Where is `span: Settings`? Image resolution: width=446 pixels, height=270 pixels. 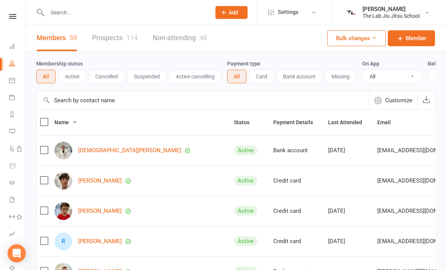 span: Settings is located at coordinates (288, 12).